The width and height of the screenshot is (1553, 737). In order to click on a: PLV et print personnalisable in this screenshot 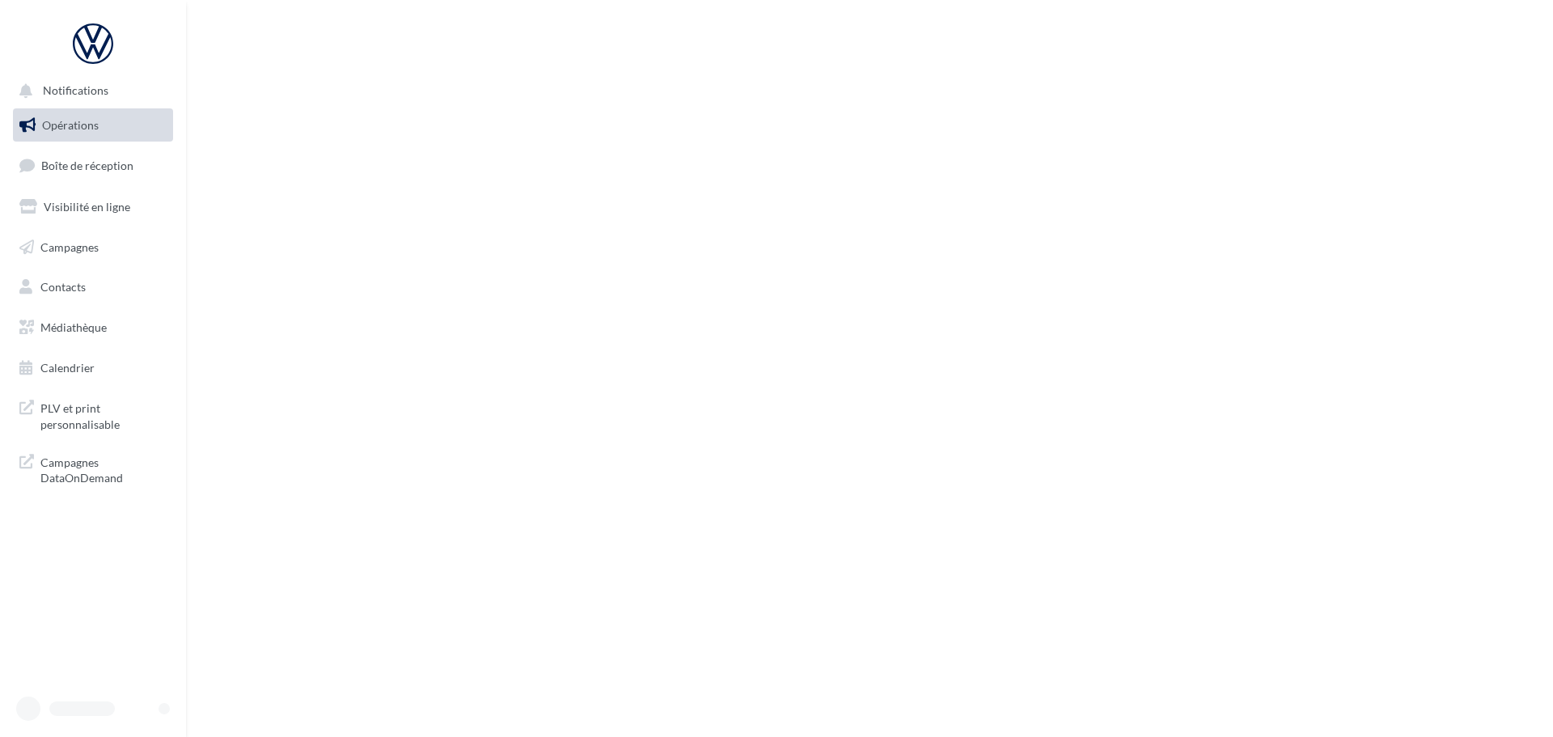, I will do `click(93, 414)`.